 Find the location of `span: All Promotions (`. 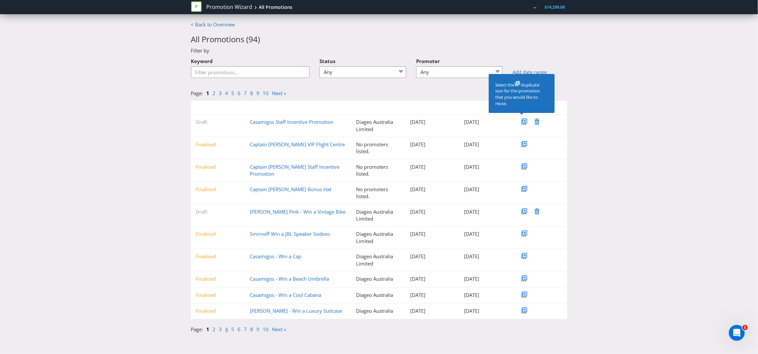

span: All Promotions ( is located at coordinates (220, 39).